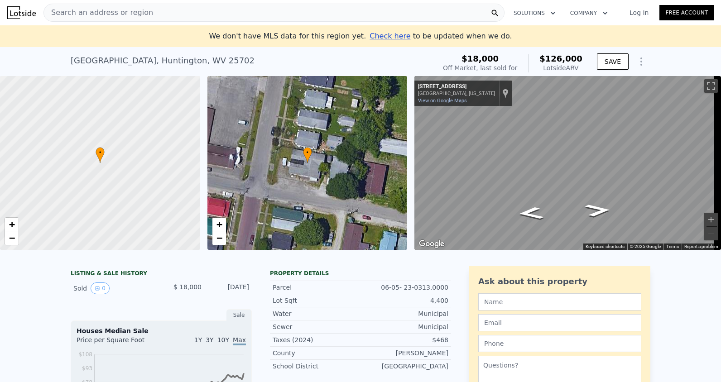 This screenshot has width=721, height=382. What do you see at coordinates (188, 287) in the screenshot?
I see `span: $ 18,000` at bounding box center [188, 287].